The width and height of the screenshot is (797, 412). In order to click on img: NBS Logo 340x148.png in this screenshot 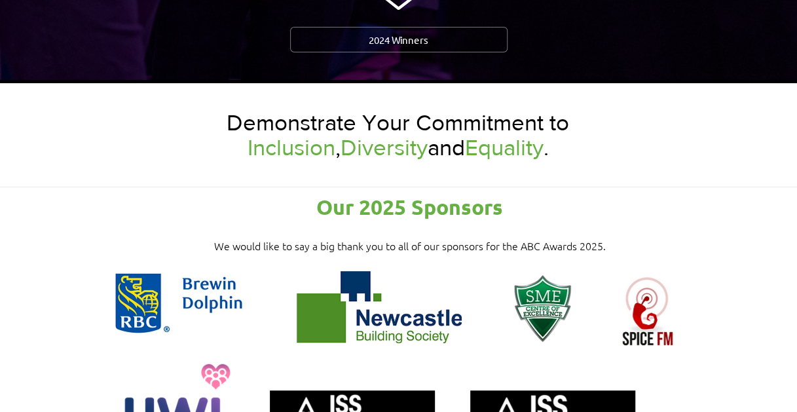, I will do `click(379, 307)`.